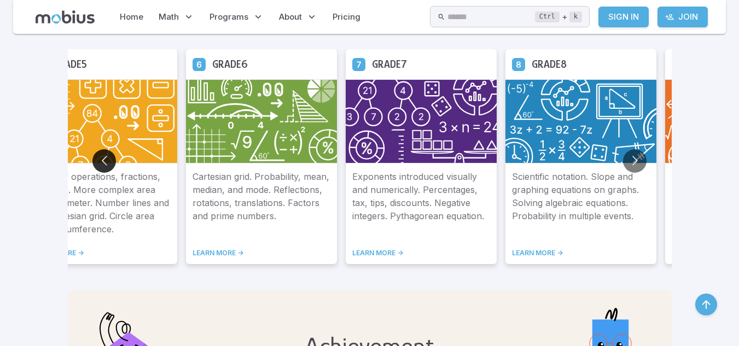 The height and width of the screenshot is (346, 739). Describe the element at coordinates (131, 17) in the screenshot. I see `a: Home` at that location.